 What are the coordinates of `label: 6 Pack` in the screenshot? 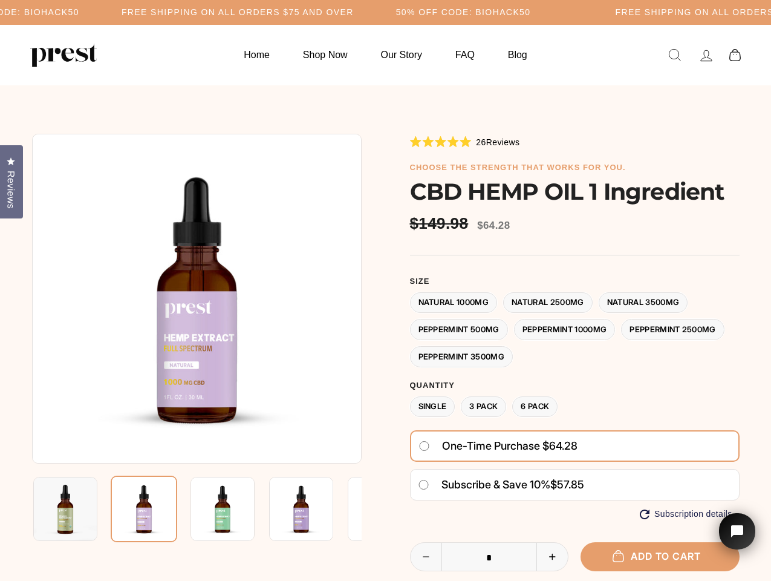 It's located at (535, 407).